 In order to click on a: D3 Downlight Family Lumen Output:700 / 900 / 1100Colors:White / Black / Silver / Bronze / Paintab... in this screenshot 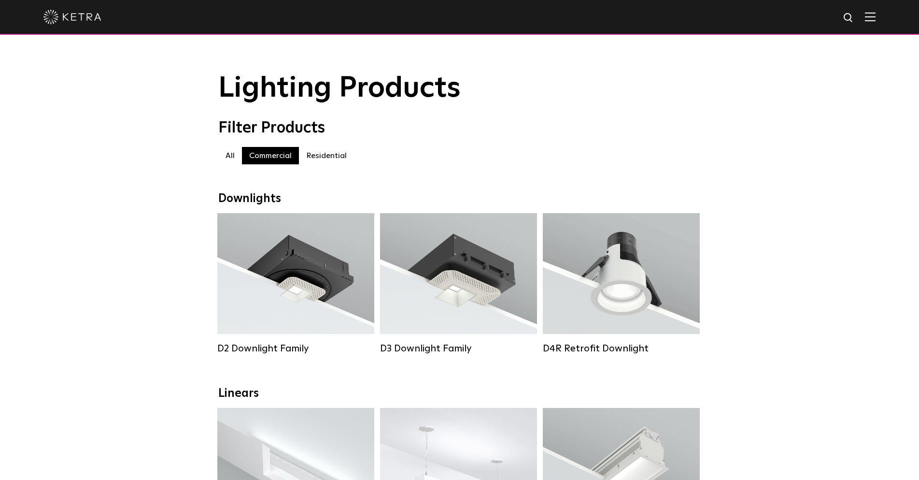, I will do `click(458, 284)`.